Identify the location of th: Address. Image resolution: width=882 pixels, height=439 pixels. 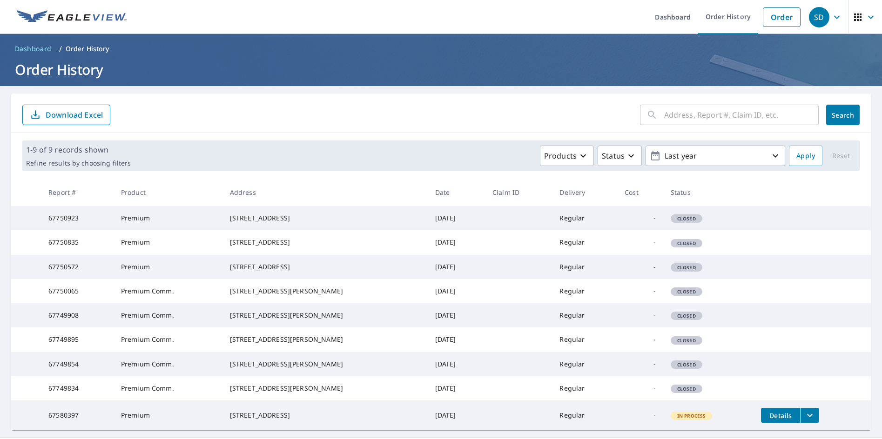
(325, 192).